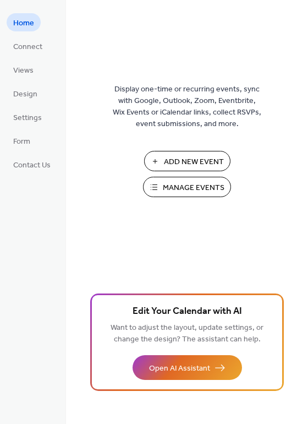  What do you see at coordinates (24, 23) in the screenshot?
I see `span: Home` at bounding box center [24, 23].